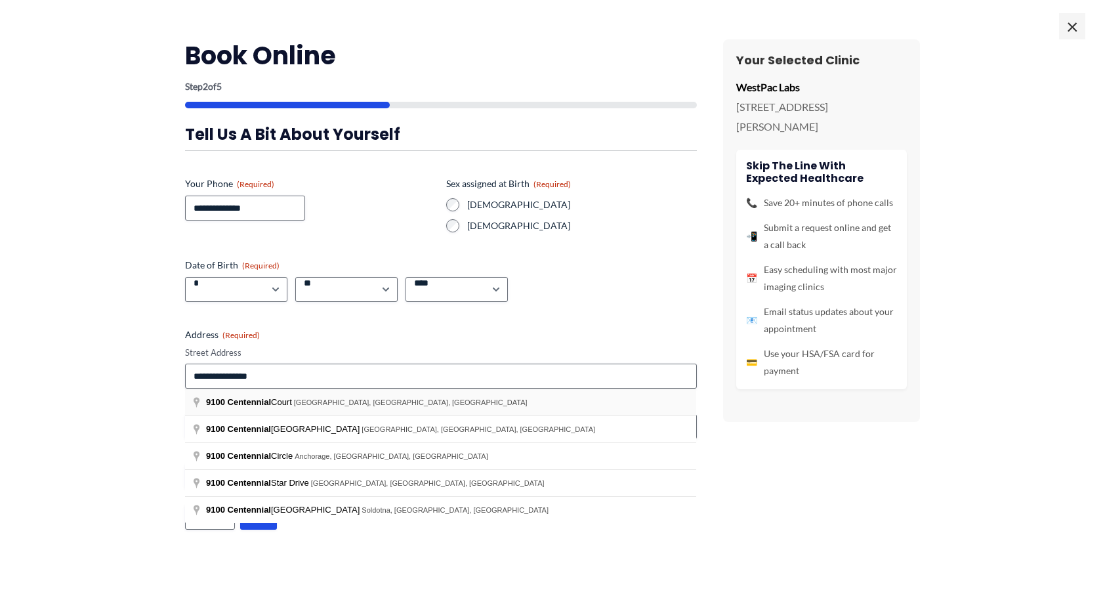  What do you see at coordinates (821, 172) in the screenshot?
I see `h4: Skip the line with Expected Healthcare` at bounding box center [821, 172].